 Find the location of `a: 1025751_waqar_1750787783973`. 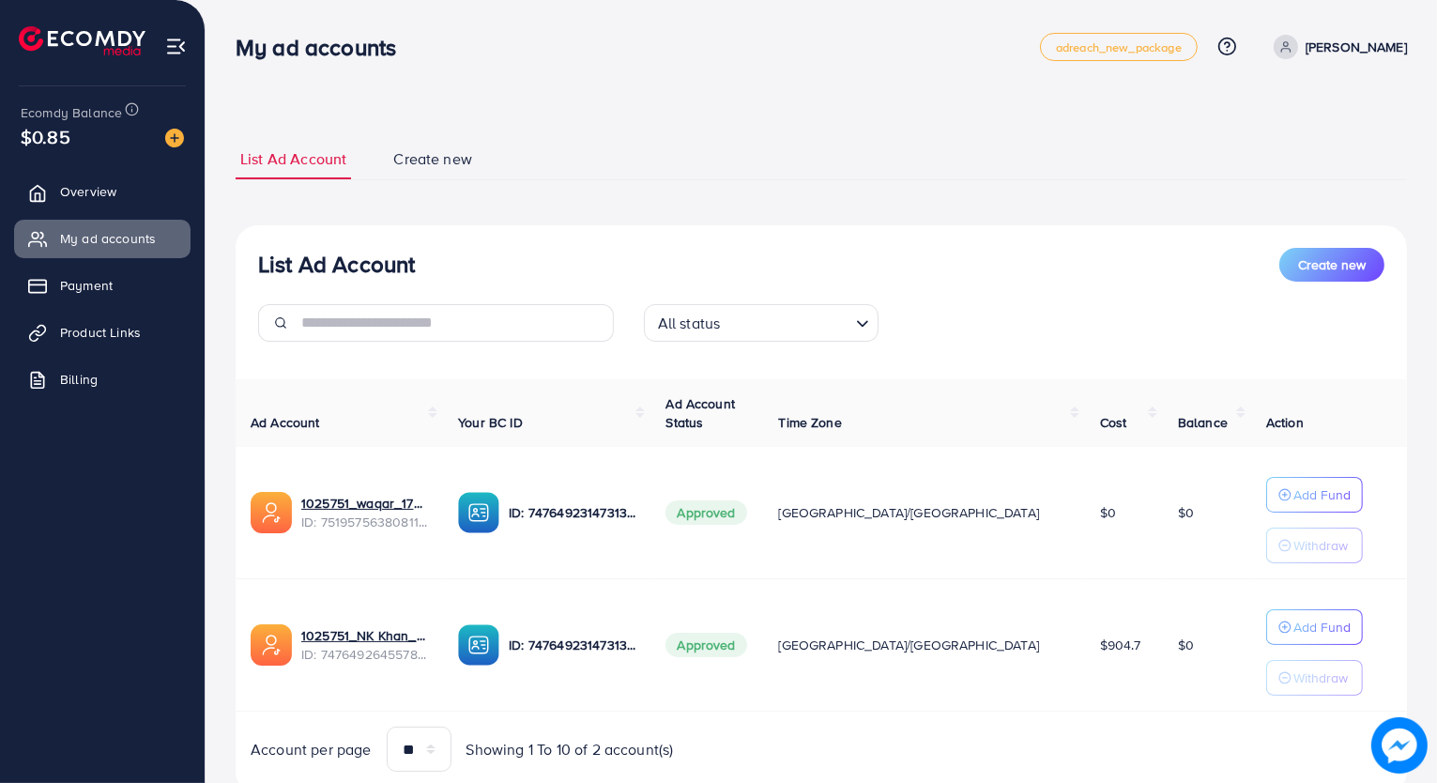

a: 1025751_waqar_1750787783973 is located at coordinates (364, 503).